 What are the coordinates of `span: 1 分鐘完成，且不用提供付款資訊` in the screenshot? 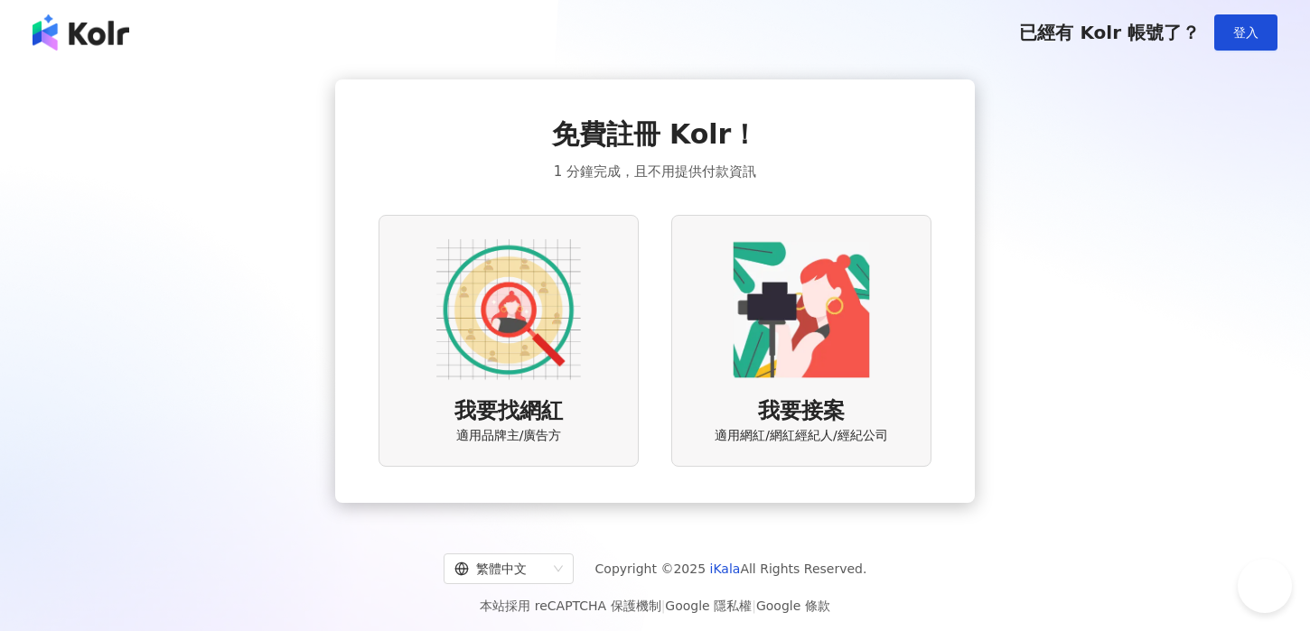 It's located at (655, 172).